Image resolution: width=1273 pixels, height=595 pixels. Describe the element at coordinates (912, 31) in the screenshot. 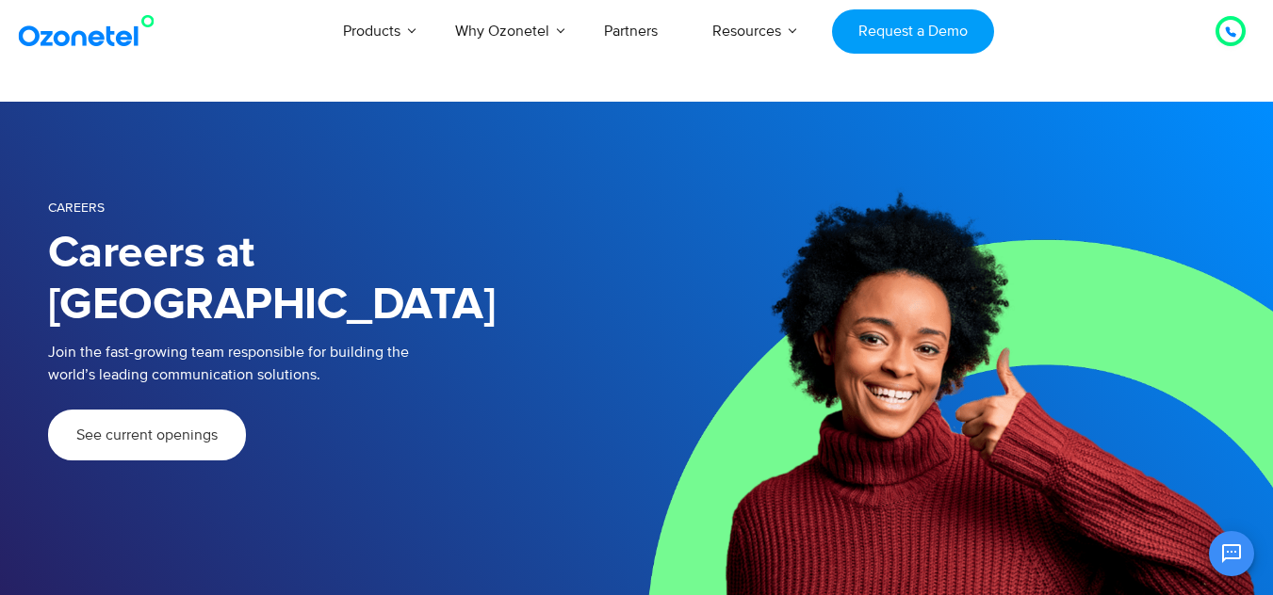

I see `a: Request a Demo` at that location.